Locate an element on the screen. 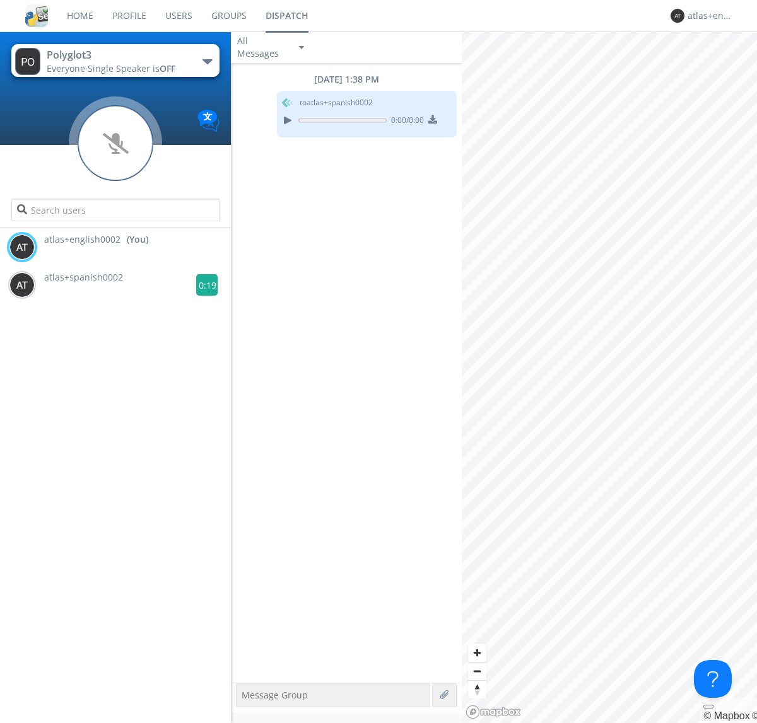 This screenshot has height=723, width=757. span: Zoom in is located at coordinates (477, 652).